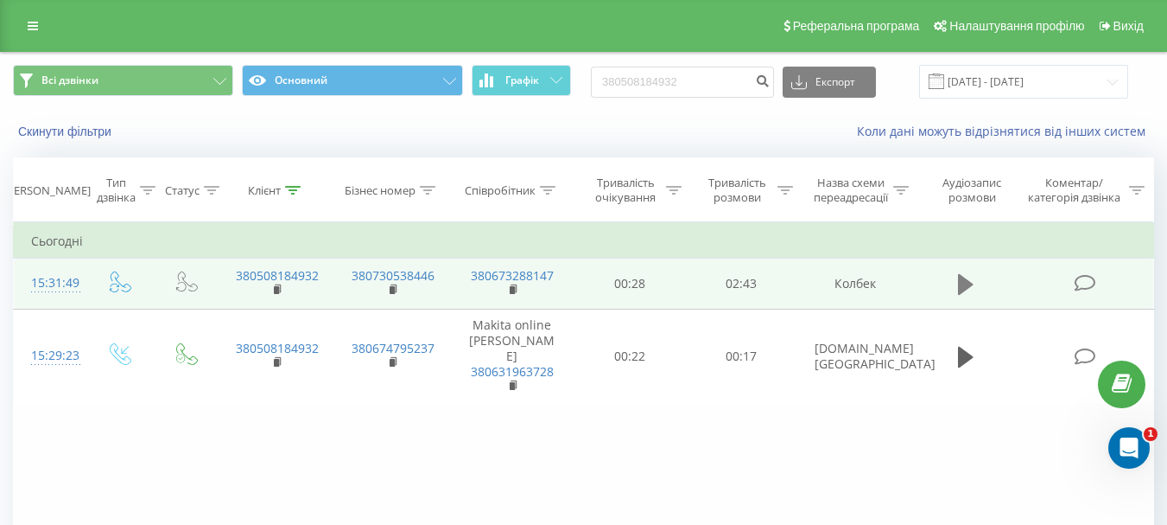 The image size is (1167, 525). Describe the element at coordinates (393, 347) in the screenshot. I see `a: 380674795237` at that location.